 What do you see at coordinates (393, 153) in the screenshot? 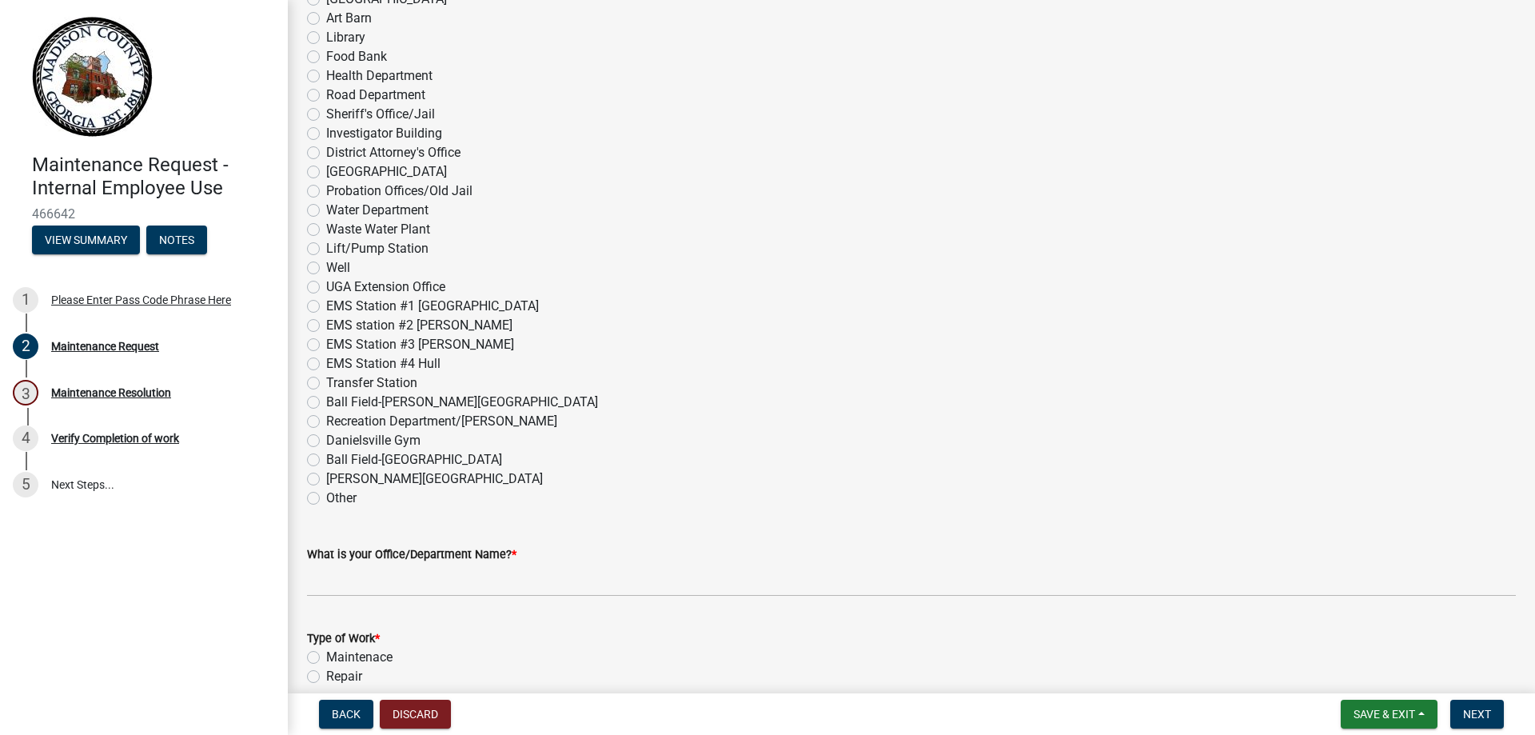
I see `label: District Attorney's Office` at bounding box center [393, 153].